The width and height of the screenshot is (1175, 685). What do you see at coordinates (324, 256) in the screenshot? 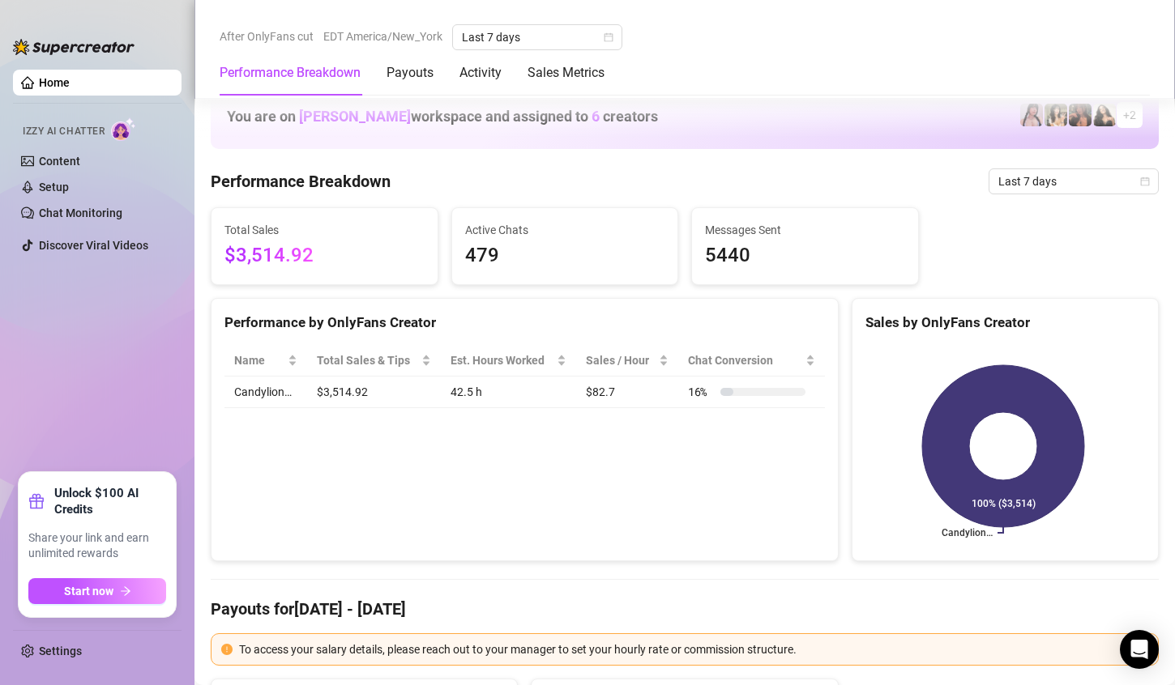
I see `span: $3,514.92` at bounding box center [324, 256].